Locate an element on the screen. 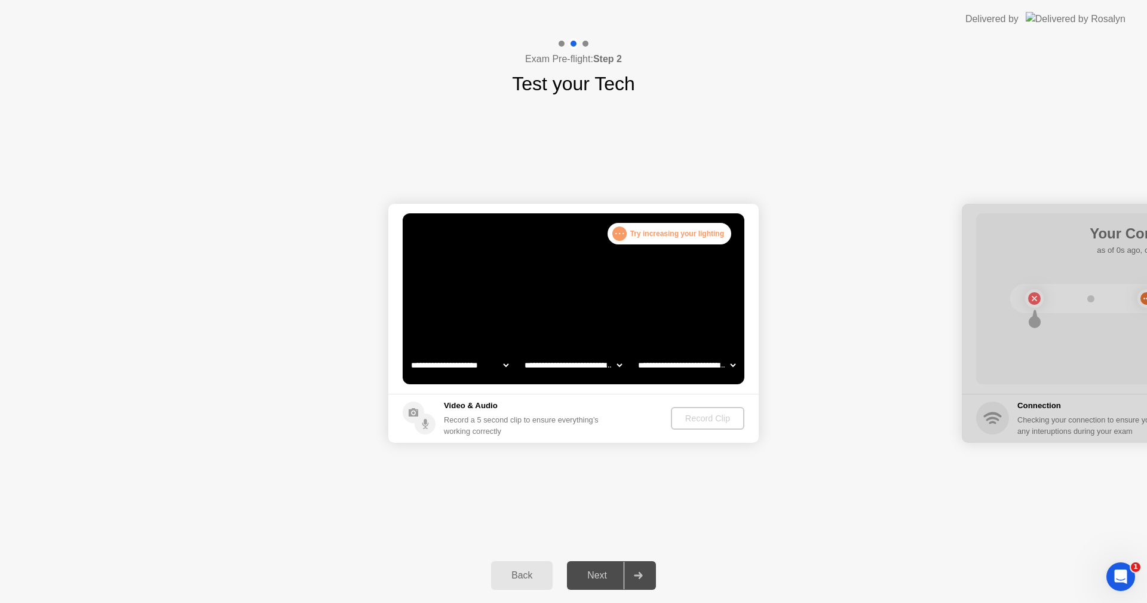  div: Back is located at coordinates (522, 575).